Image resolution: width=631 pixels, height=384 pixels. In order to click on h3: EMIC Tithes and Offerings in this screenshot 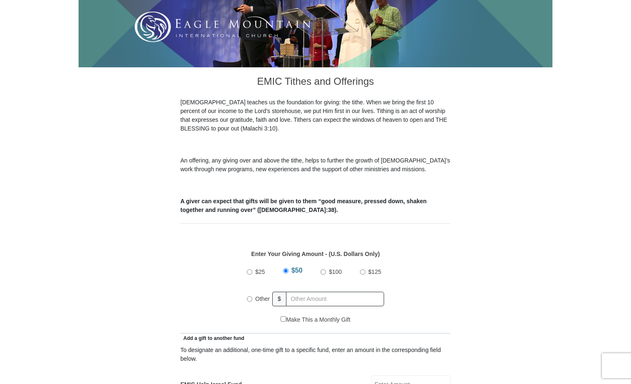, I will do `click(315, 83)`.